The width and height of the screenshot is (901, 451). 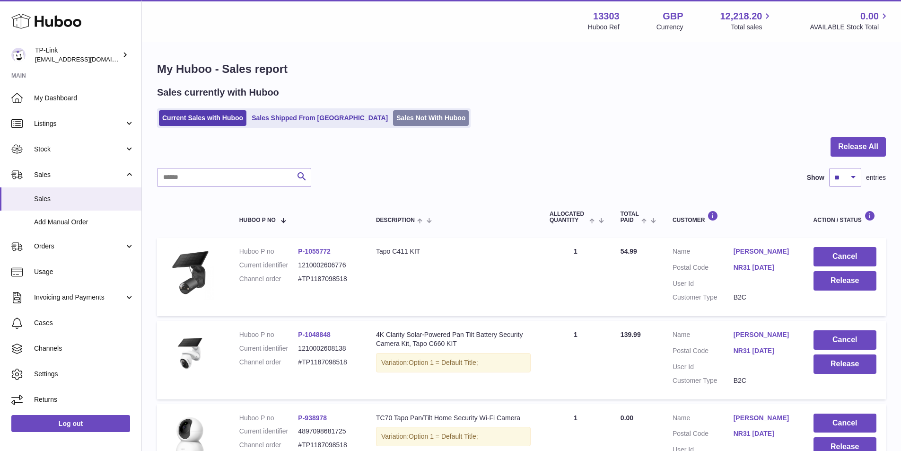 What do you see at coordinates (628, 251) in the screenshot?
I see `span: 54.99` at bounding box center [628, 251].